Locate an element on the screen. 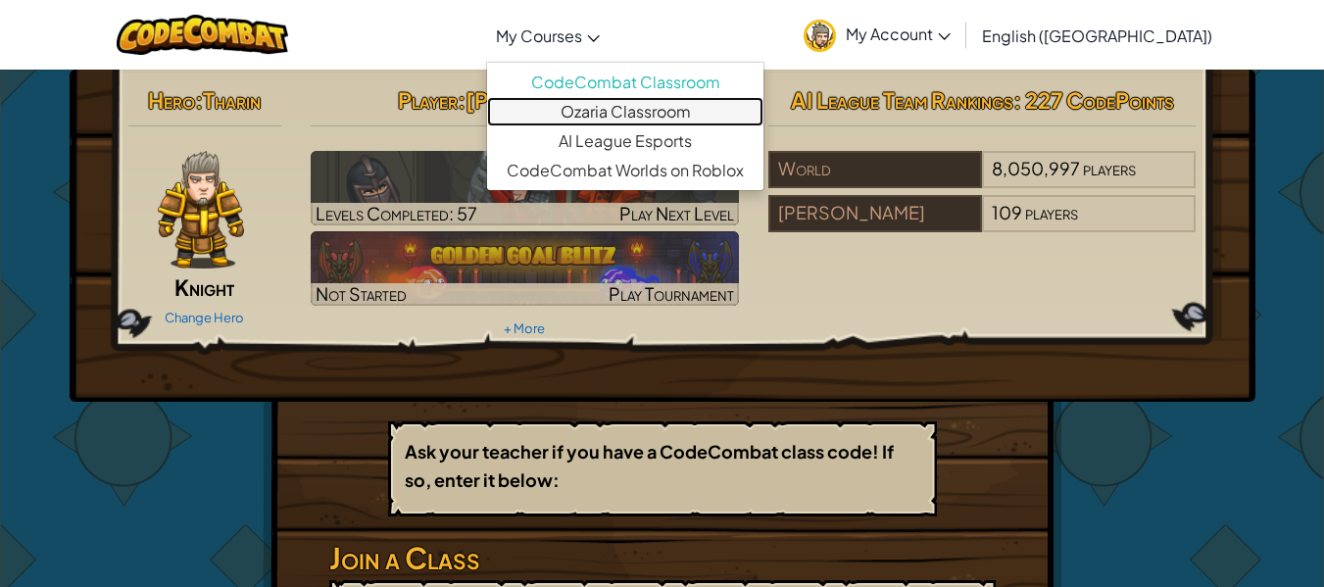 The image size is (1324, 587). a: My Account is located at coordinates (877, 34).